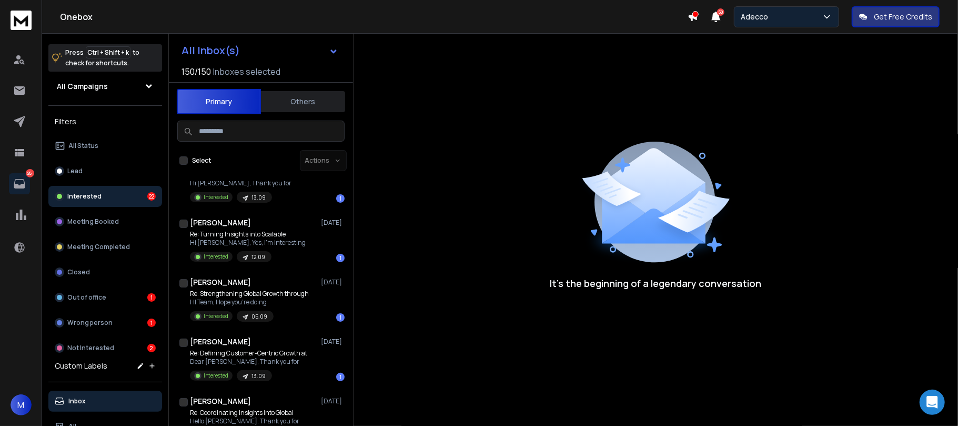 This screenshot has width=958, height=426. I want to click on img: logo, so click(21, 20).